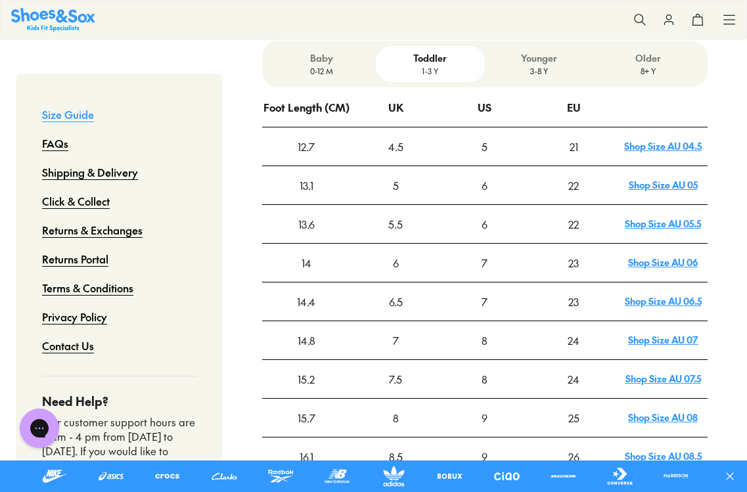 The width and height of the screenshot is (747, 492). What do you see at coordinates (396, 379) in the screenshot?
I see `div: 7.5` at bounding box center [396, 379].